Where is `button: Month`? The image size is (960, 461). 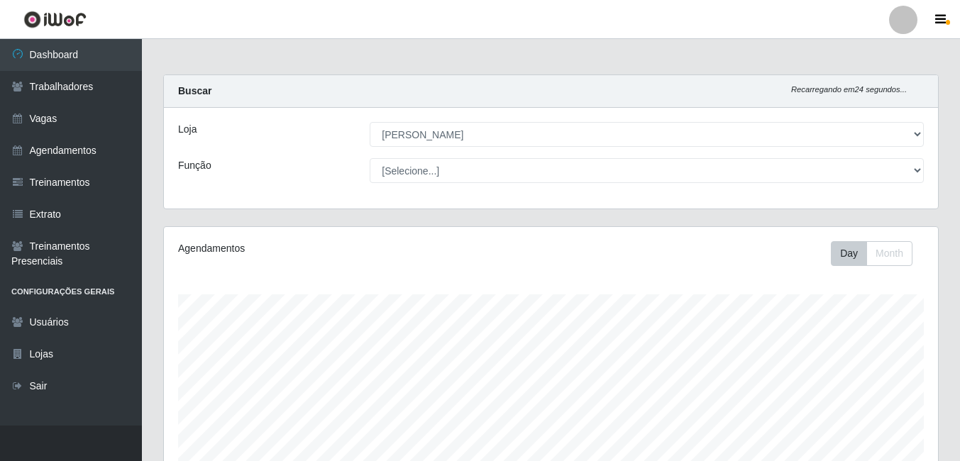
button: Month is located at coordinates (889, 253).